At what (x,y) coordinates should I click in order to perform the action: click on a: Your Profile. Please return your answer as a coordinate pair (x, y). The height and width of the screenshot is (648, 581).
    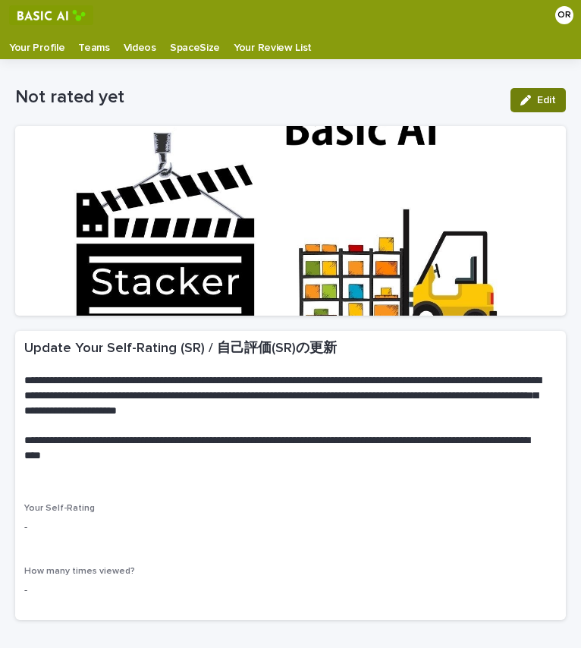
    Looking at the image, I should click on (36, 45).